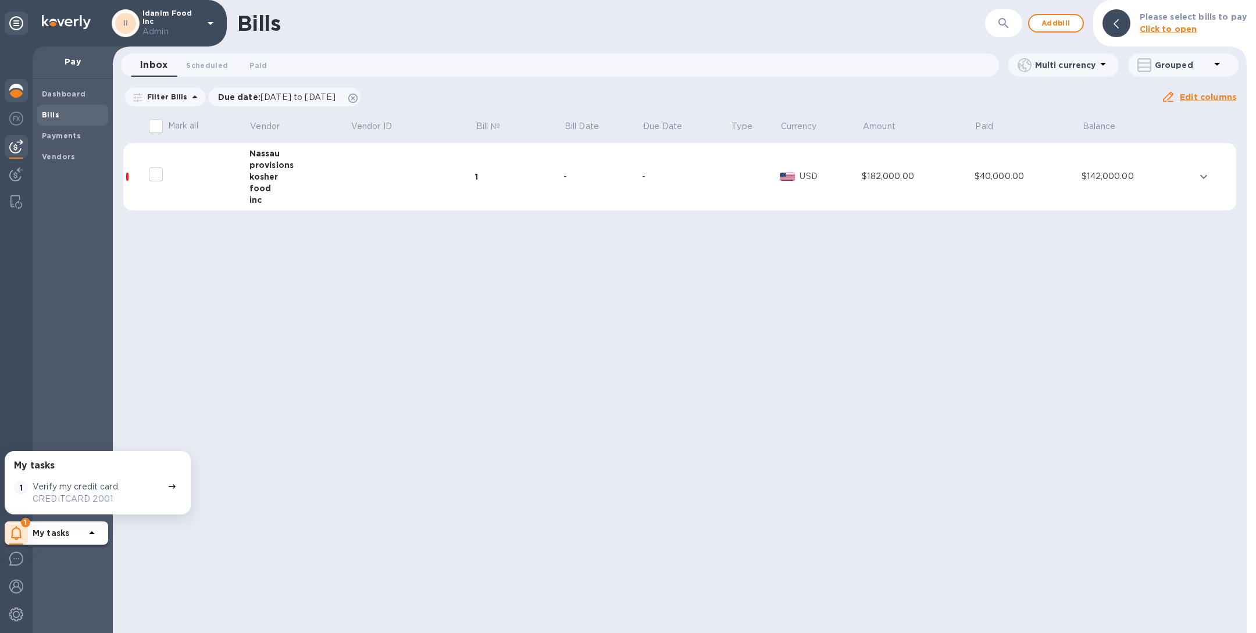 This screenshot has height=633, width=1256. Describe the element at coordinates (51, 115) in the screenshot. I see `b: Bills` at that location.